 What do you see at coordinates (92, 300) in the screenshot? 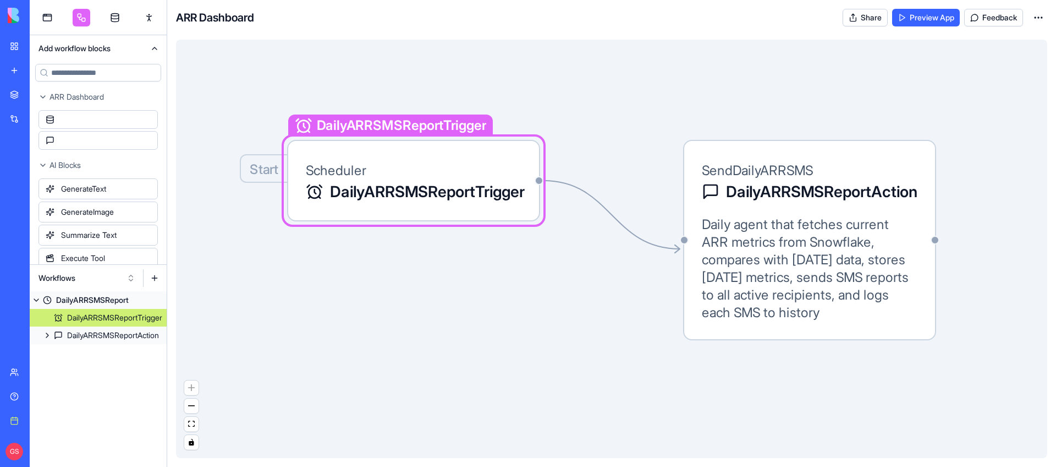
I see `div: DailyARRSMSReport` at bounding box center [92, 300].